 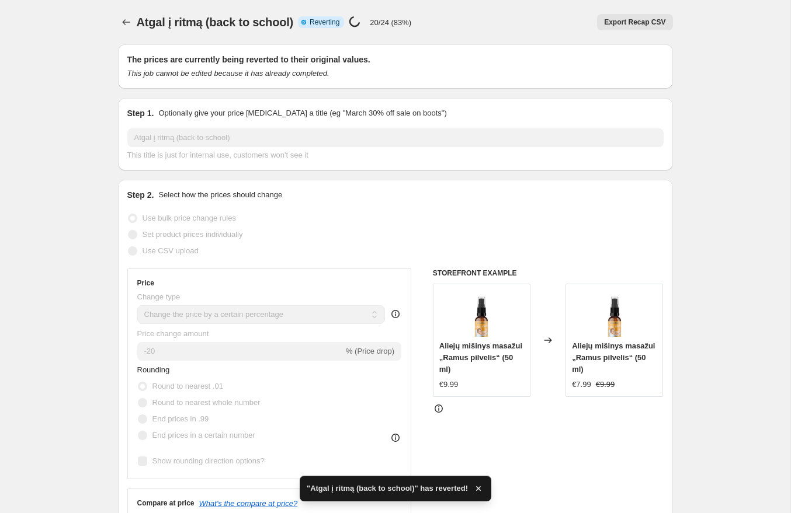 I want to click on span: This title is just for internal use, customers won't see it, so click(x=218, y=155).